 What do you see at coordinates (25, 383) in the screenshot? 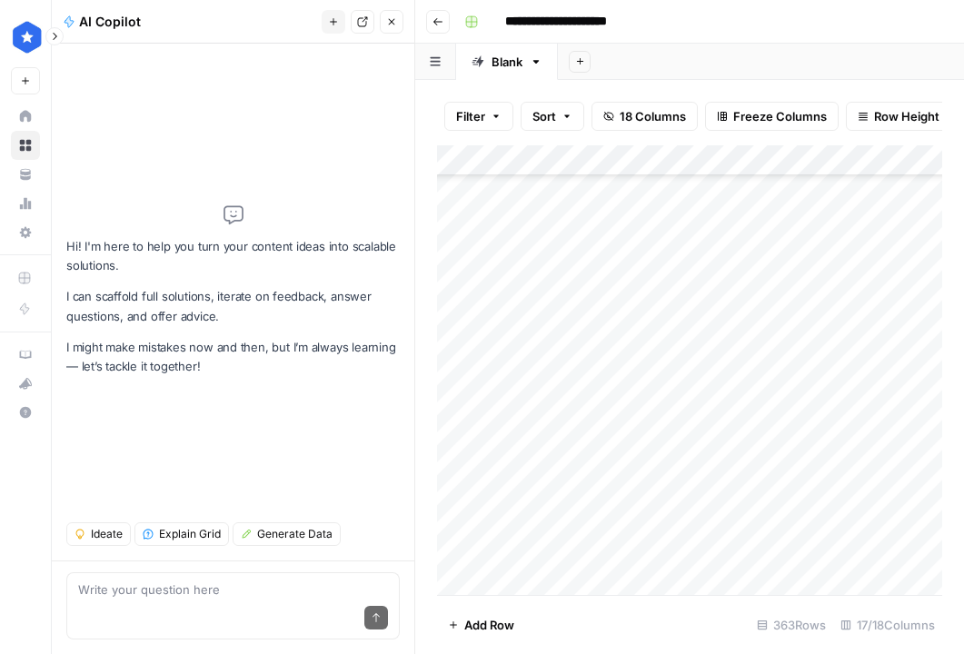
I see `button: What's new?` at bounding box center [25, 383].